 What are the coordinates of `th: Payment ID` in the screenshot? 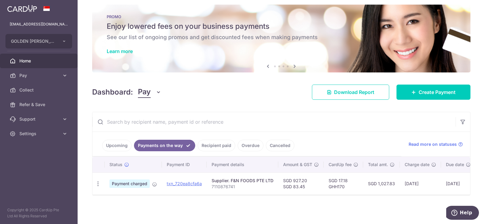 It's located at (184, 165).